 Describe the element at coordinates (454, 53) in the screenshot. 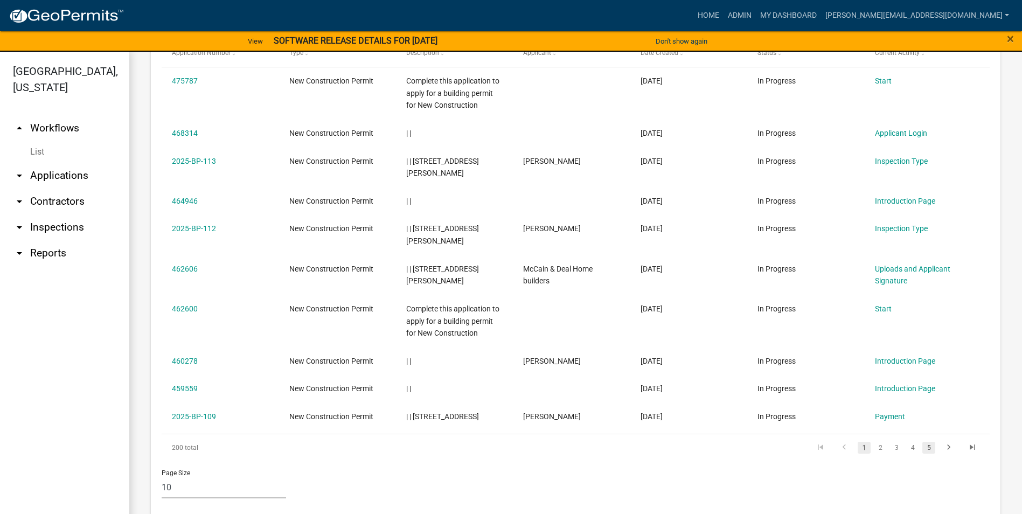

I see `datatable-header-cell: Description` at that location.